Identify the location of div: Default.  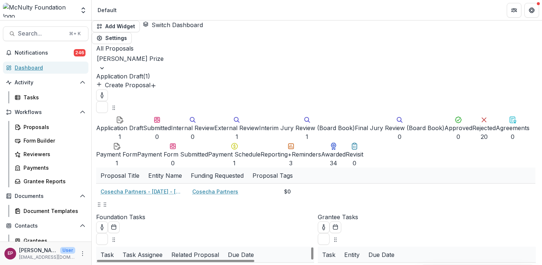
(107, 10).